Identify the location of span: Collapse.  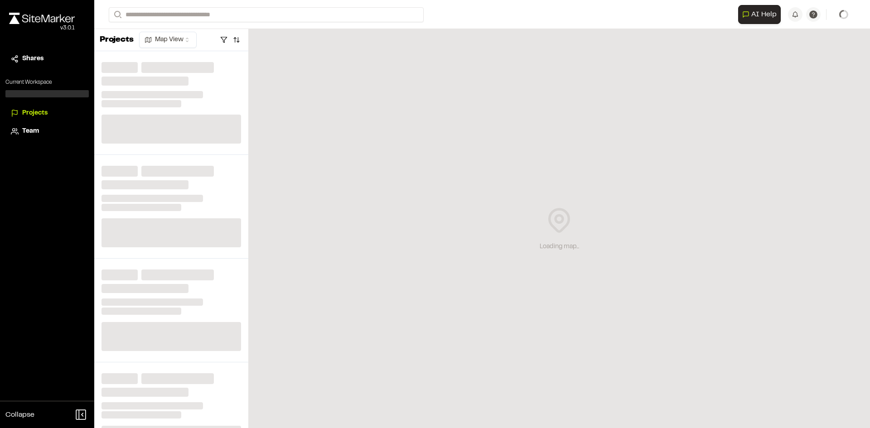
(20, 415).